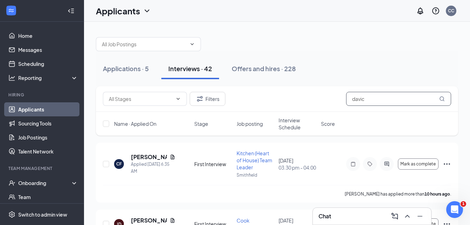 This screenshot has height=225, width=470. What do you see at coordinates (190, 68) in the screenshot?
I see `div: Interviews · 42` at bounding box center [190, 68].